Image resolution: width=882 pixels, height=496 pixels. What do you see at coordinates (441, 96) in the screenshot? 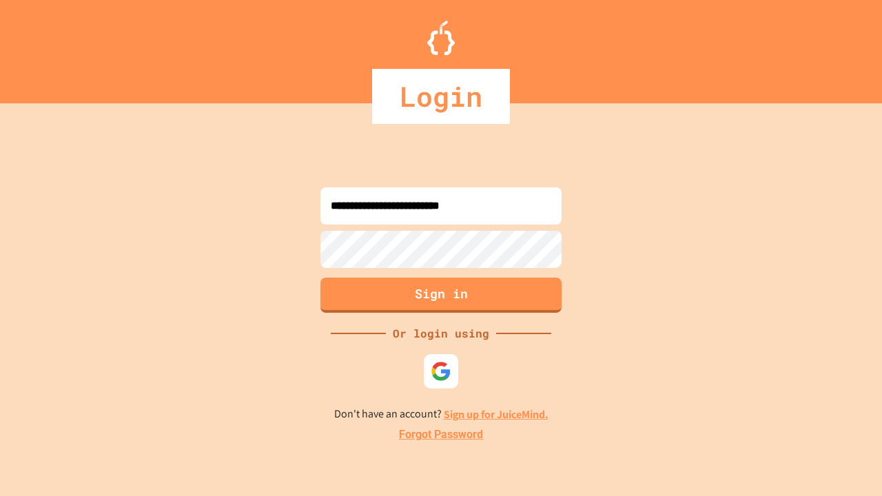
I see `div: Login` at bounding box center [441, 96].